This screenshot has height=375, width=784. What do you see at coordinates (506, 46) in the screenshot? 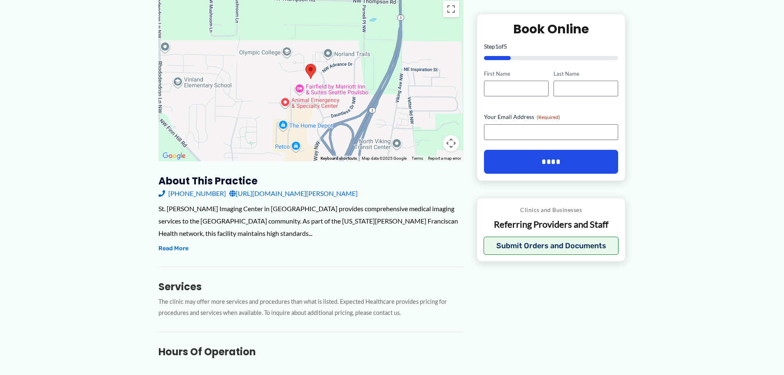
I see `span: 5` at bounding box center [506, 46].